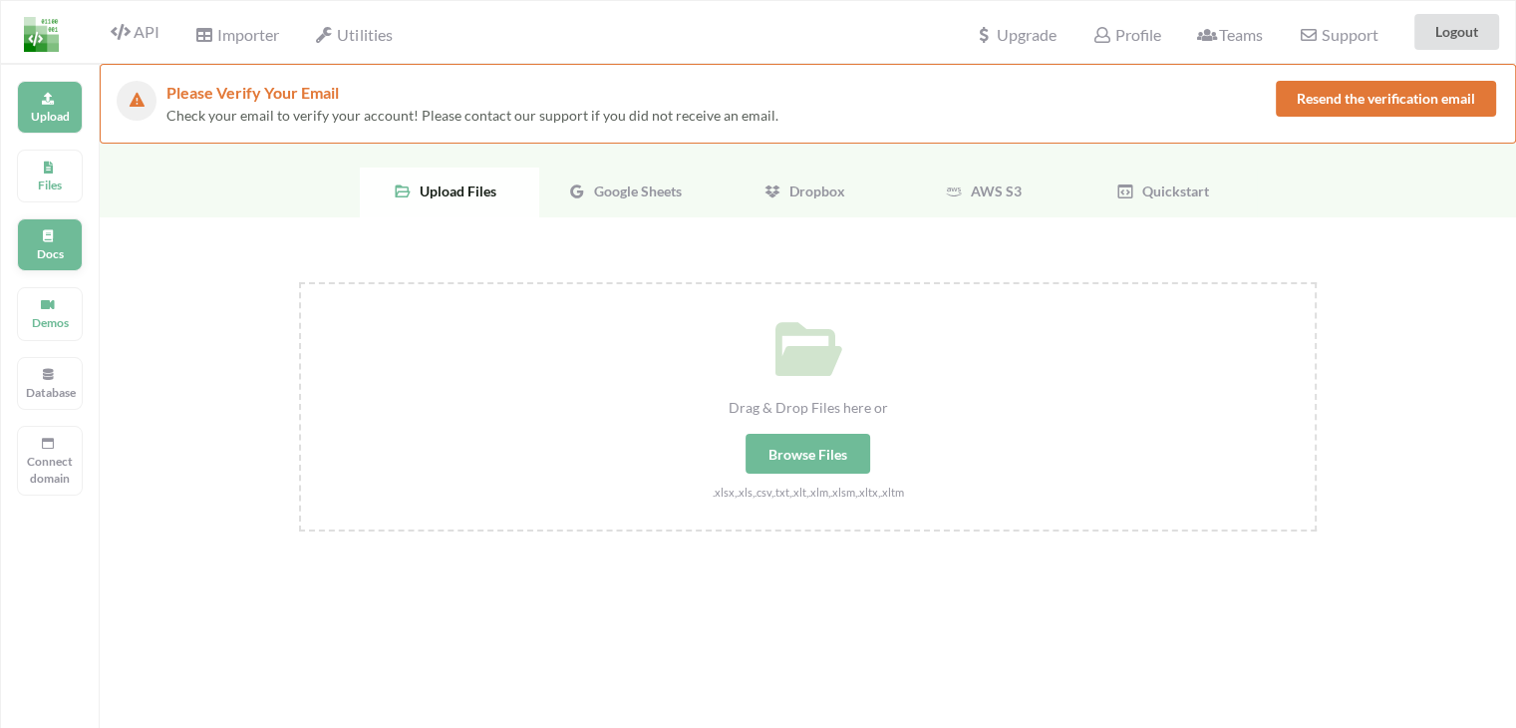 This screenshot has height=728, width=1516. Describe the element at coordinates (1230, 34) in the screenshot. I see `span: Teams` at that location.